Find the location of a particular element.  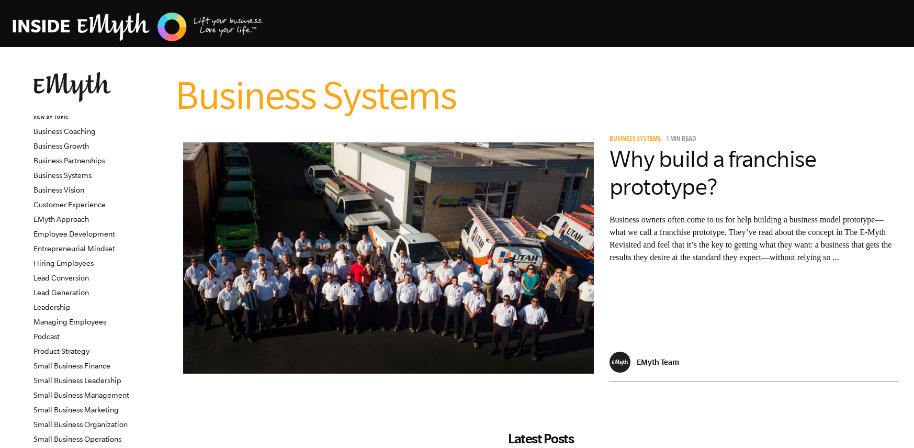

a: Small Business Leadership is located at coordinates (77, 380).